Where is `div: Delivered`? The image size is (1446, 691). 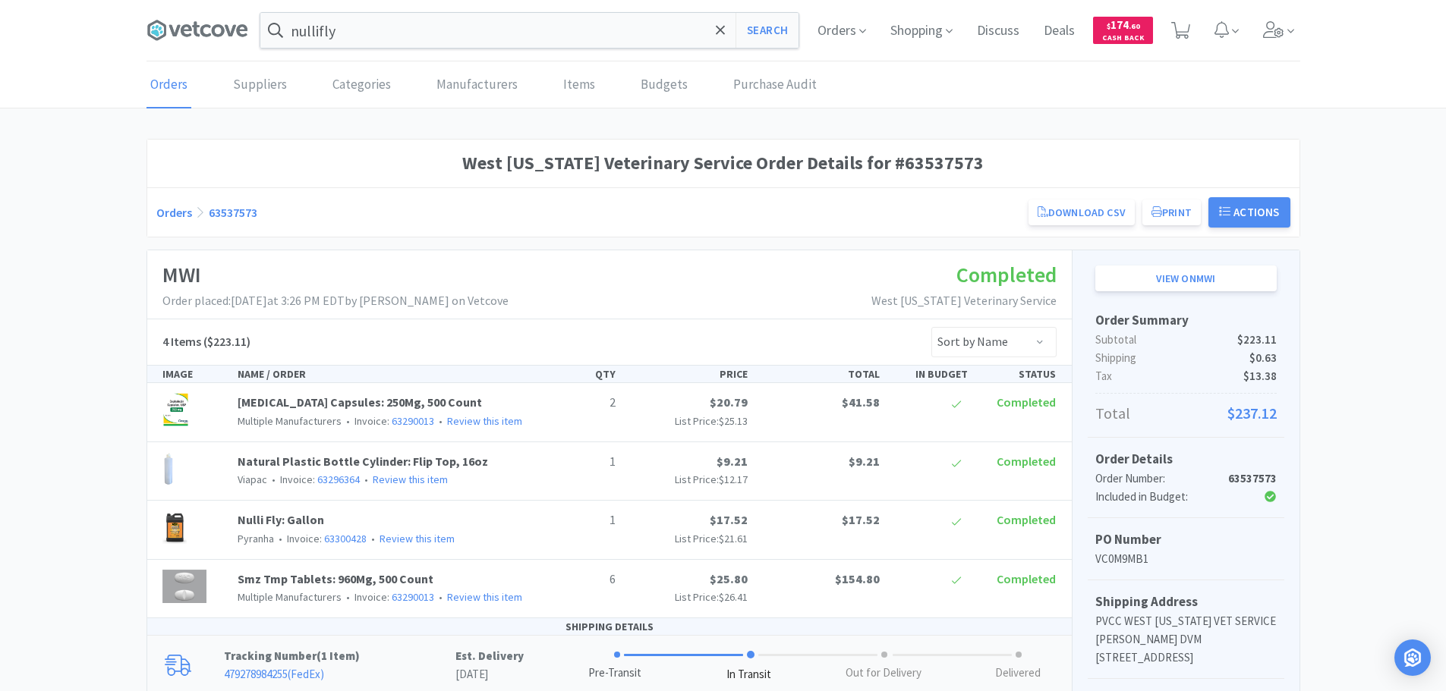
div: Delivered is located at coordinates (1018, 673).